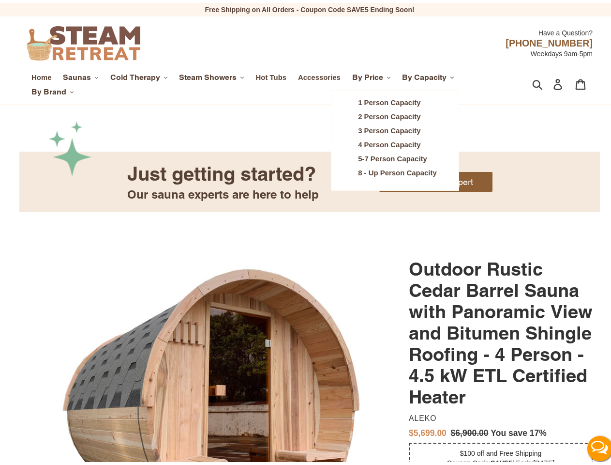  What do you see at coordinates (397, 100) in the screenshot?
I see `a: 1 Person Capacity` at bounding box center [397, 100].